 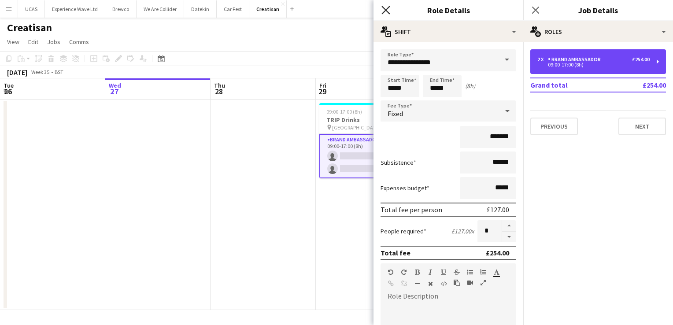 What do you see at coordinates (395, 253) in the screenshot?
I see `div: Total fee` at bounding box center [395, 253].